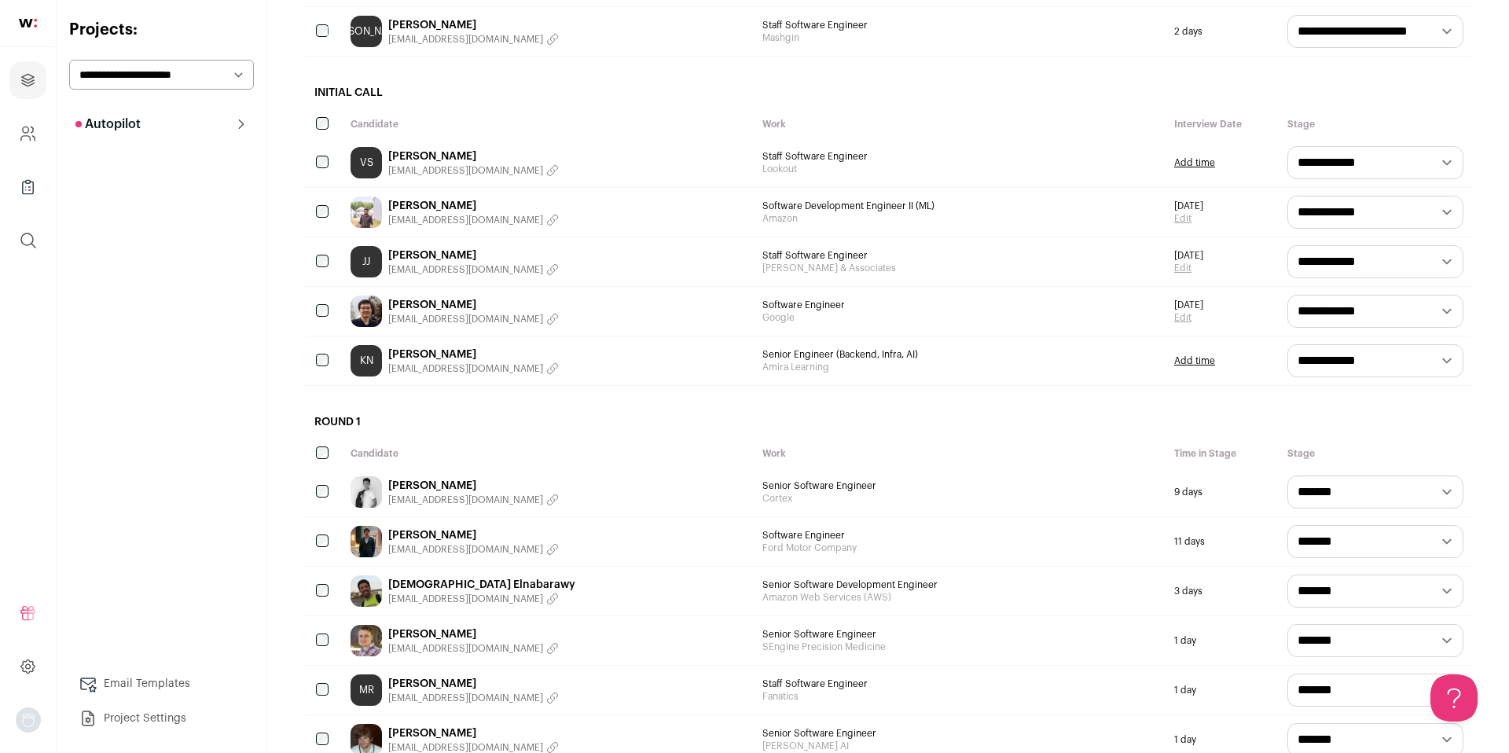 The height and width of the screenshot is (753, 1509). I want to click on img: 92814fef85bfcf35086e73461d2b1655b5766f7d9601933ff4b6f49a9479b7d4, so click(366, 311).